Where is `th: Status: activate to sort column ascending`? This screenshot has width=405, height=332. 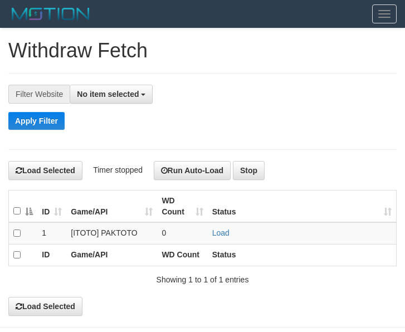
th: Status: activate to sort column ascending is located at coordinates (302, 206).